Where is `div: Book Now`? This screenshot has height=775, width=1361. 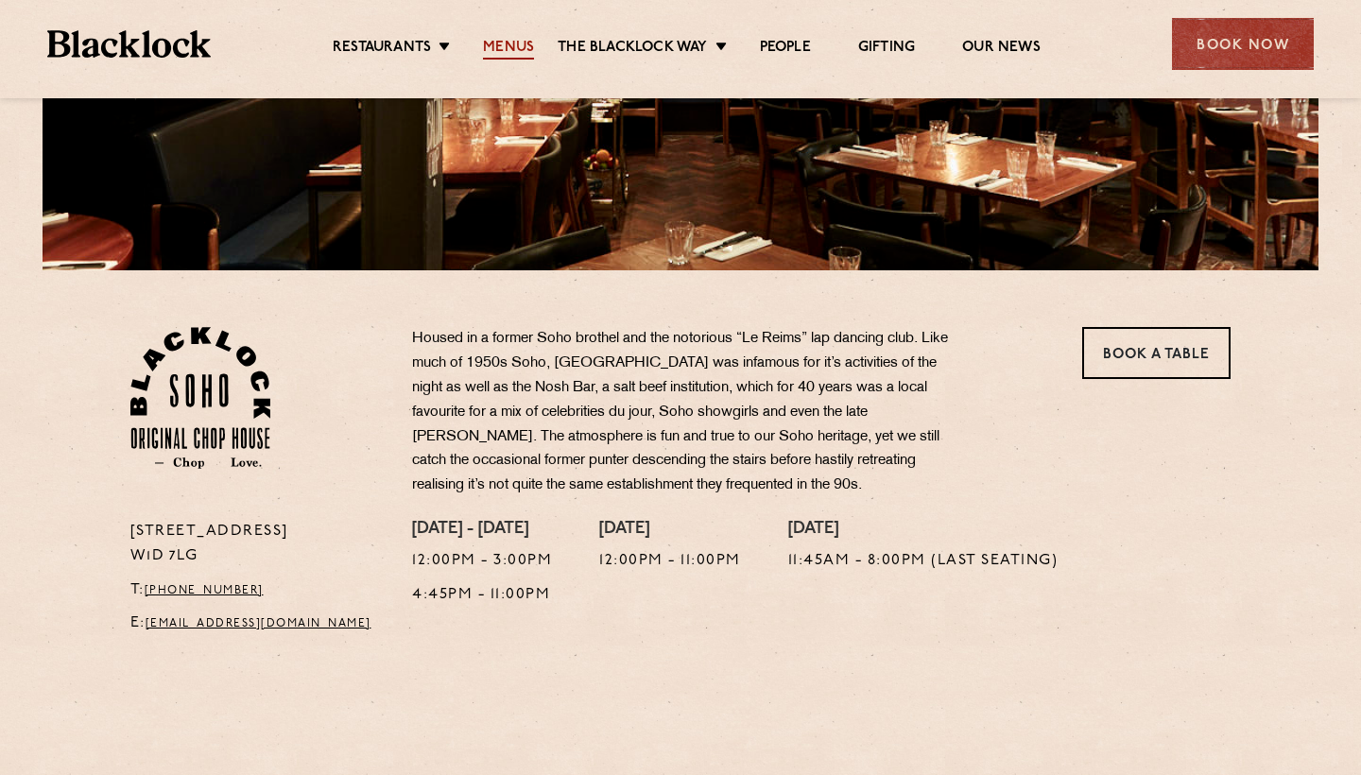
div: Book Now is located at coordinates (1243, 43).